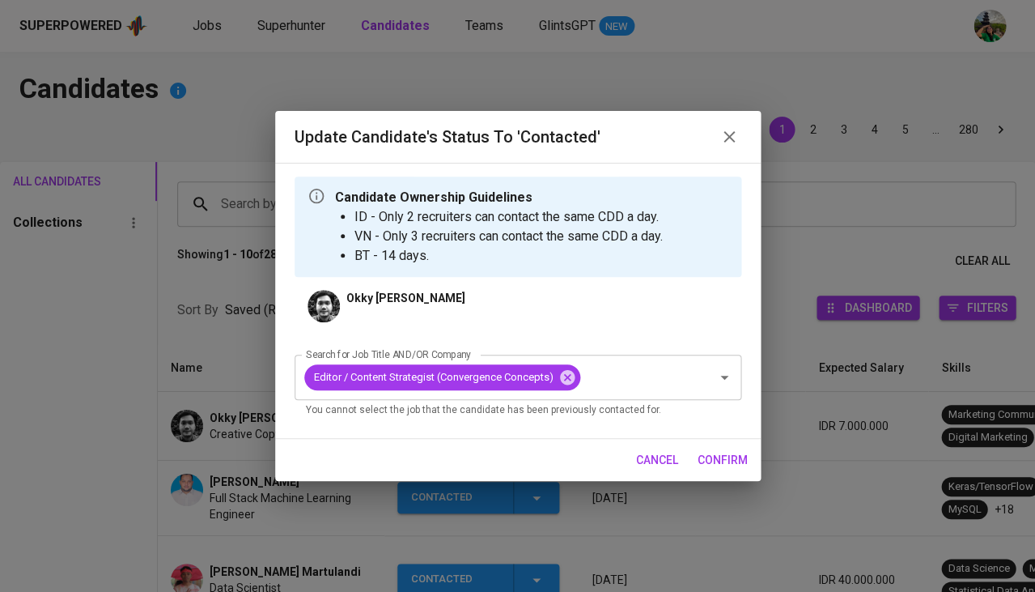 The height and width of the screenshot is (592, 1035). I want to click on p: Candidate Ownership Guidelines, so click(499, 197).